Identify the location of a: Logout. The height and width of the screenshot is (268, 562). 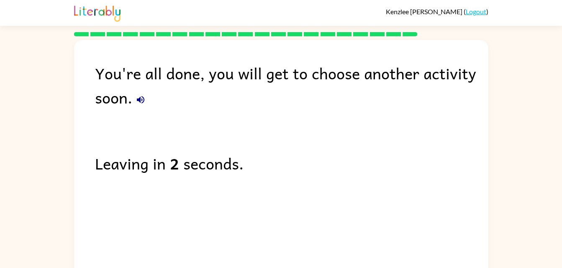
(476, 11).